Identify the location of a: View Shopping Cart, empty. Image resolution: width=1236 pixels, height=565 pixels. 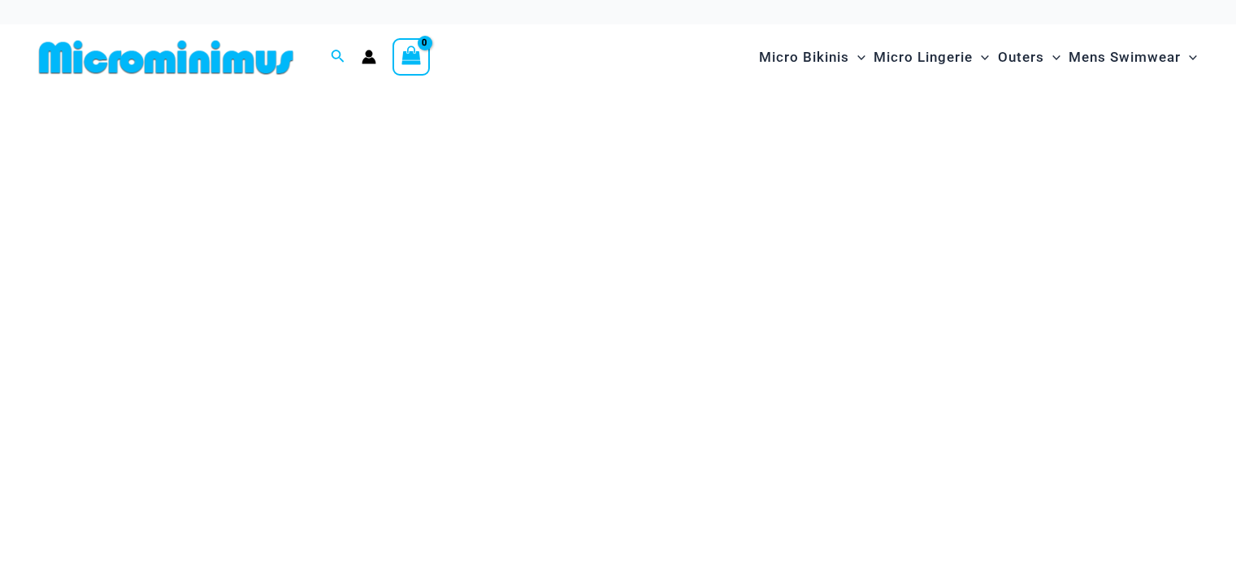
(411, 57).